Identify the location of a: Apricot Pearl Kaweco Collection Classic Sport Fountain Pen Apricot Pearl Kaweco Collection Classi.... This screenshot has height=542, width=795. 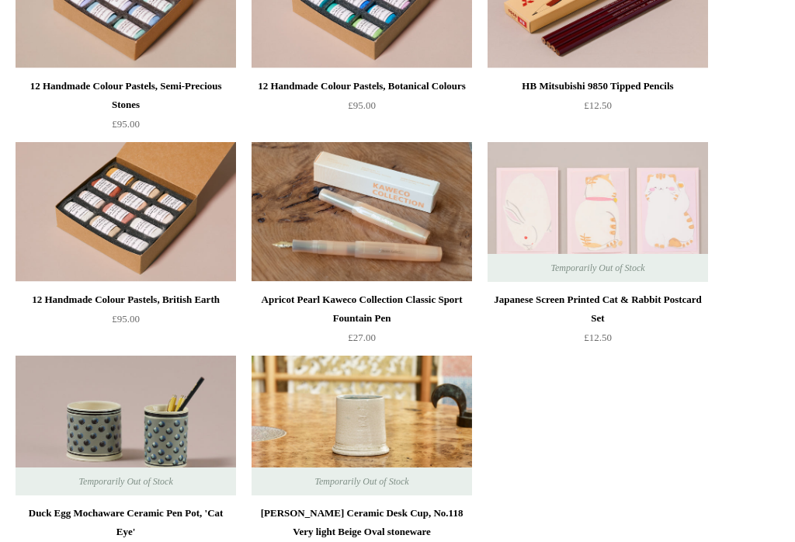
(362, 212).